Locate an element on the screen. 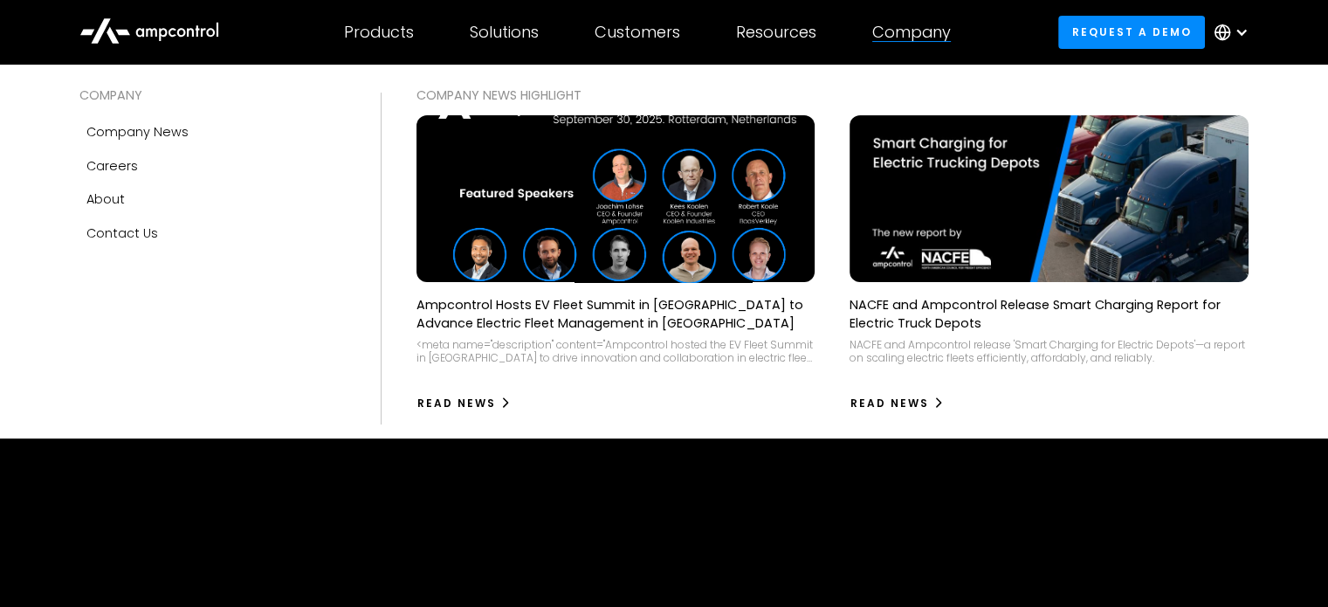 The width and height of the screenshot is (1328, 607). div: About is located at coordinates (106, 199).